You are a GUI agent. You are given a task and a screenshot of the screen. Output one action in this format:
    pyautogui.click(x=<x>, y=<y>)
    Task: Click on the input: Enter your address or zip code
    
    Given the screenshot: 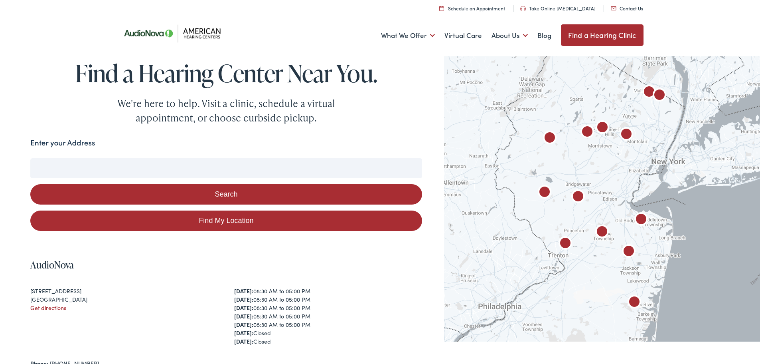 What is the action you would take?
    pyautogui.click(x=226, y=168)
    